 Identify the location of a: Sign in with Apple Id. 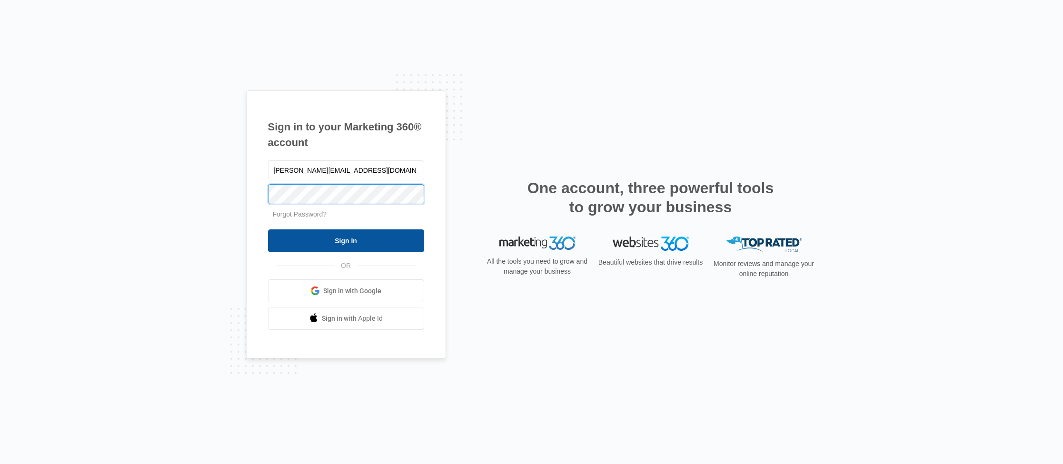
(346, 319).